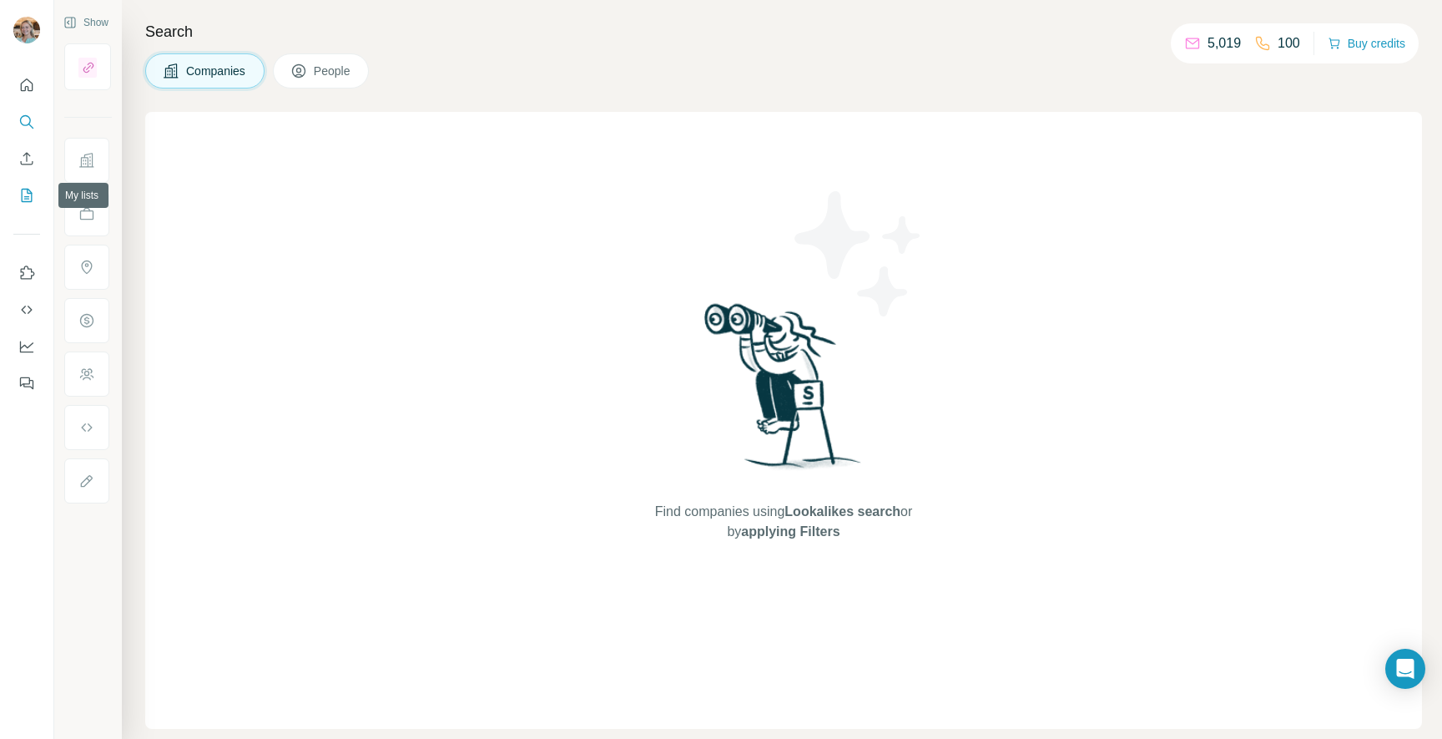  Describe the element at coordinates (27, 346) in the screenshot. I see `button: Dashboard` at that location.